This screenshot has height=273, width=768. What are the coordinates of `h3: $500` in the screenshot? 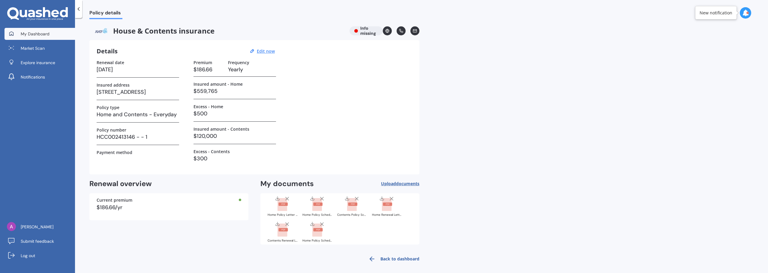 It's located at (235, 114).